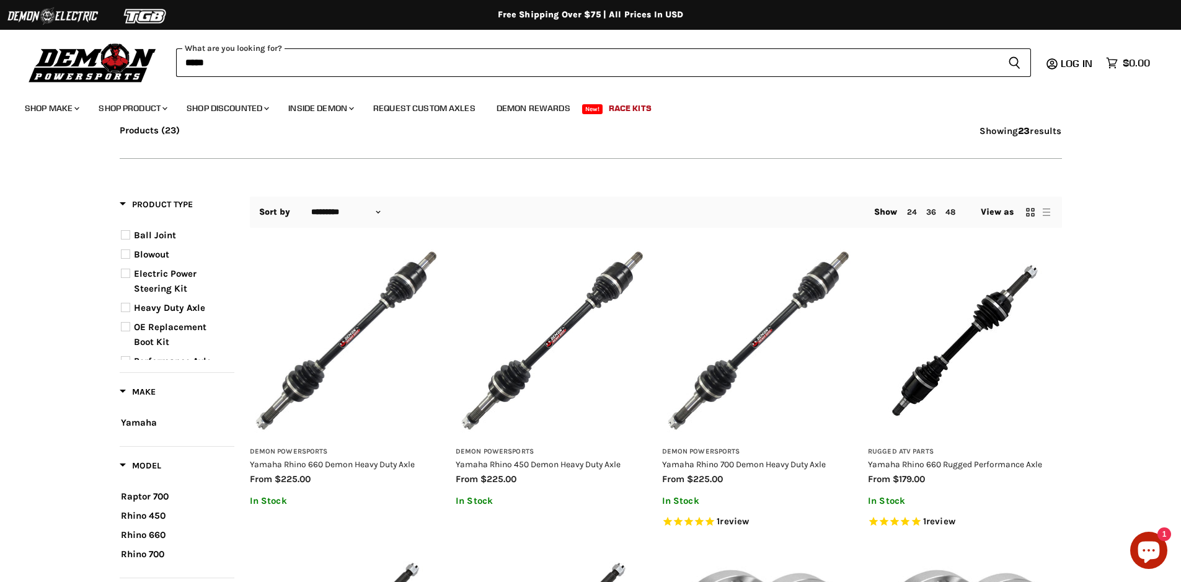 This screenshot has width=1181, height=582. I want to click on ul: Main menu, so click(581, 105).